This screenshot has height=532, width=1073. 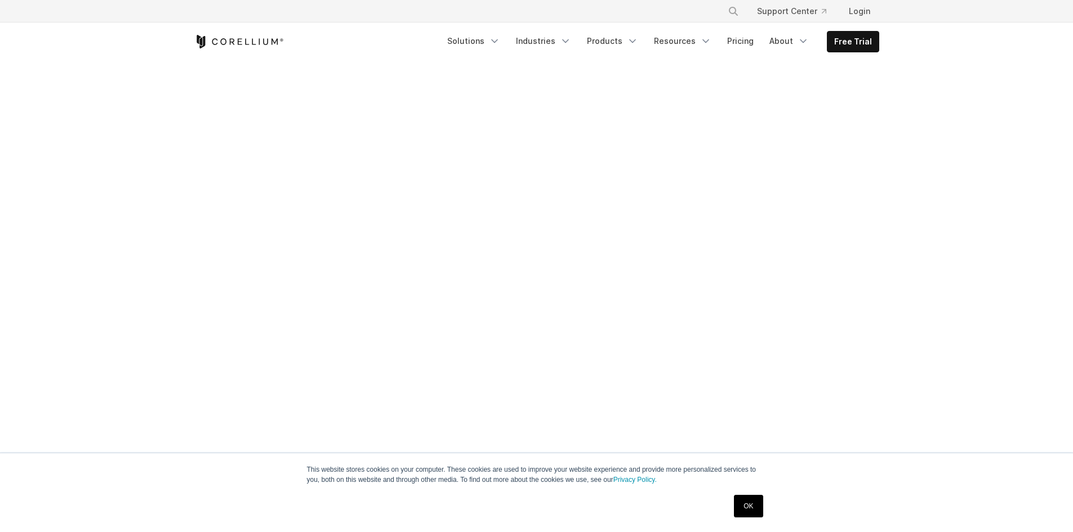 What do you see at coordinates (612, 41) in the screenshot?
I see `a: Products` at bounding box center [612, 41].